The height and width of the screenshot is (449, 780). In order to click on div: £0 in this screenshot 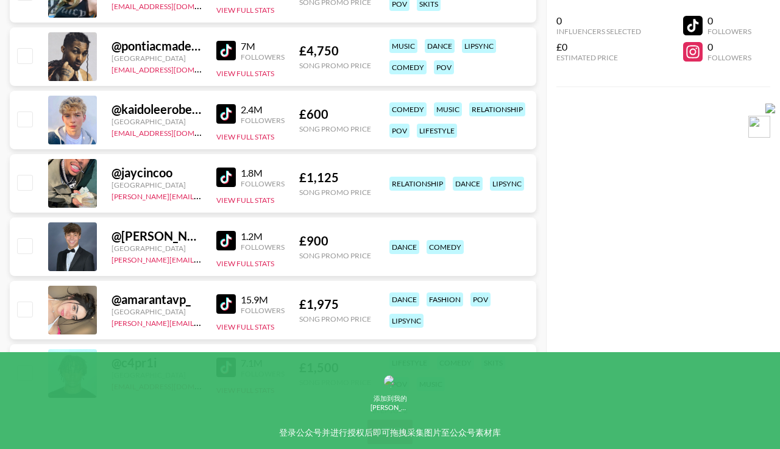, I will do `click(598, 47)`.